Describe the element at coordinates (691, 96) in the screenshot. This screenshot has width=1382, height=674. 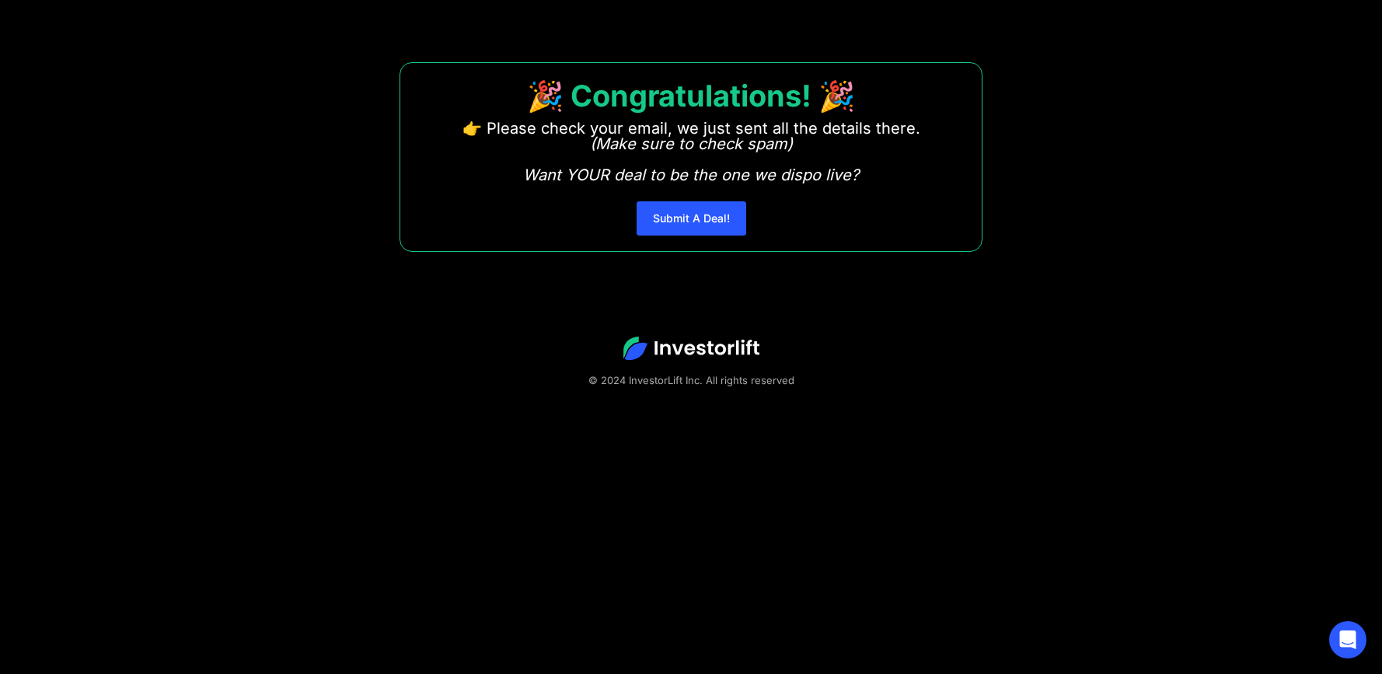
I see `strong: 🎉 Congratulations! 🎉` at that location.